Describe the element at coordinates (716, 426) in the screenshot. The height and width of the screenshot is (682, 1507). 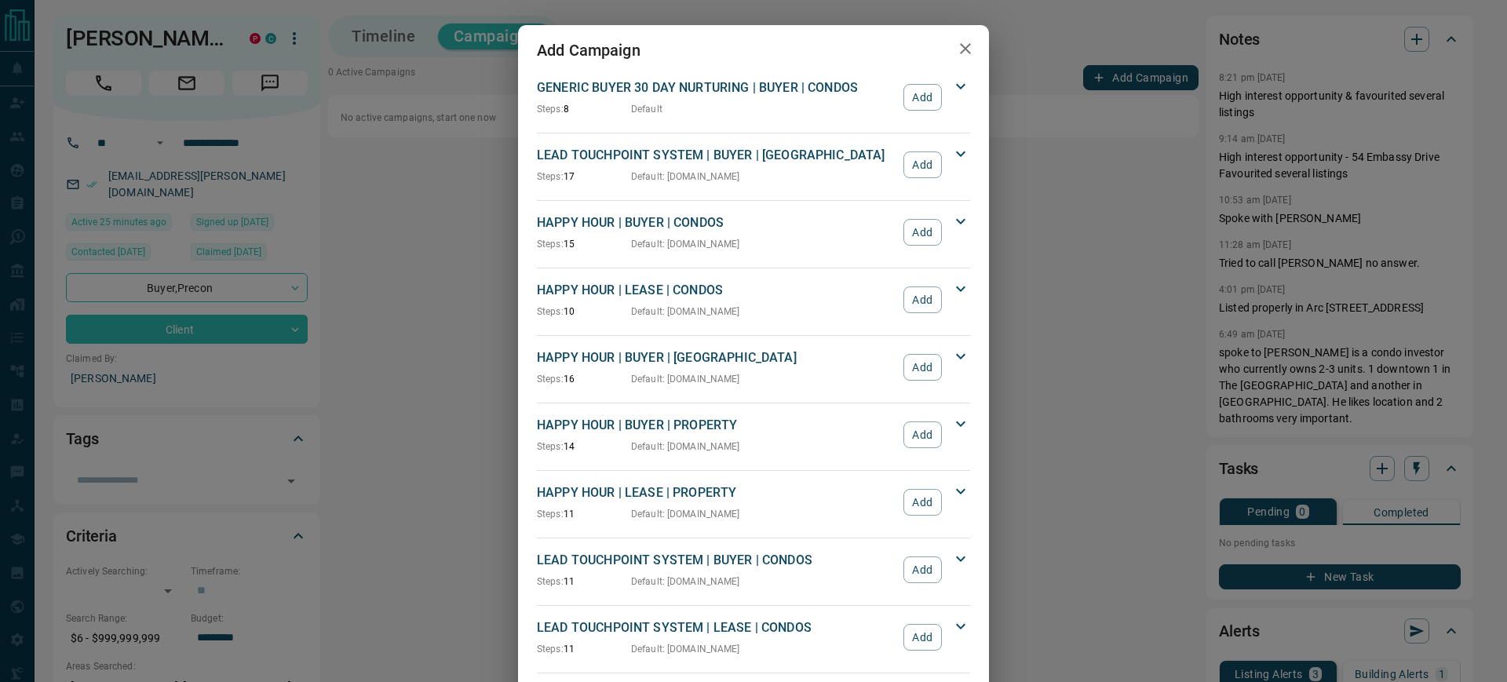
I see `p: HAPPY HOUR | BUYER | PROPERTY` at that location.